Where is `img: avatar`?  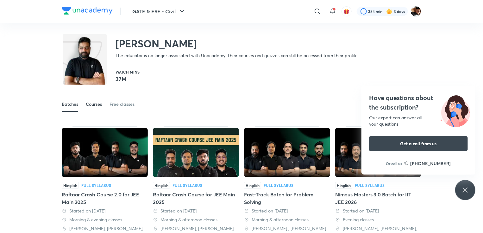 img: avatar is located at coordinates (346, 11).